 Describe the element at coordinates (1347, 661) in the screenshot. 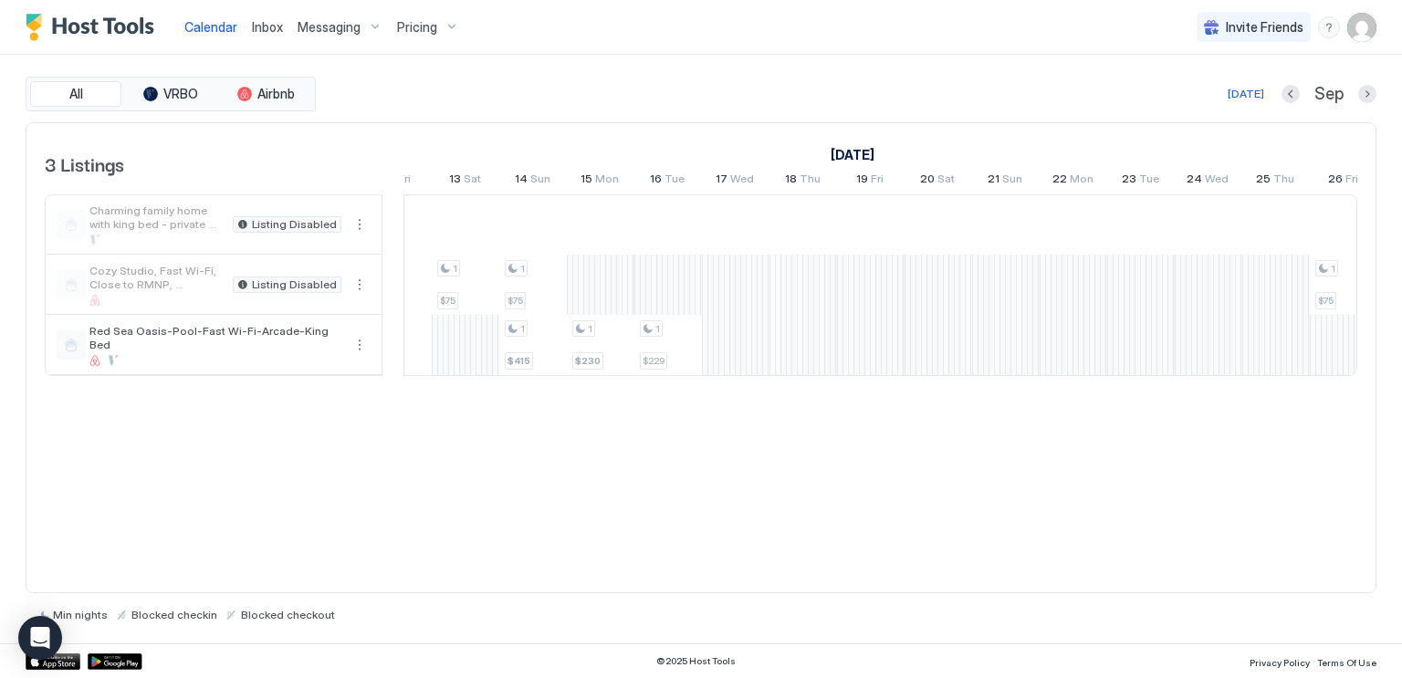

I see `a: Terms Of Use` at that location.